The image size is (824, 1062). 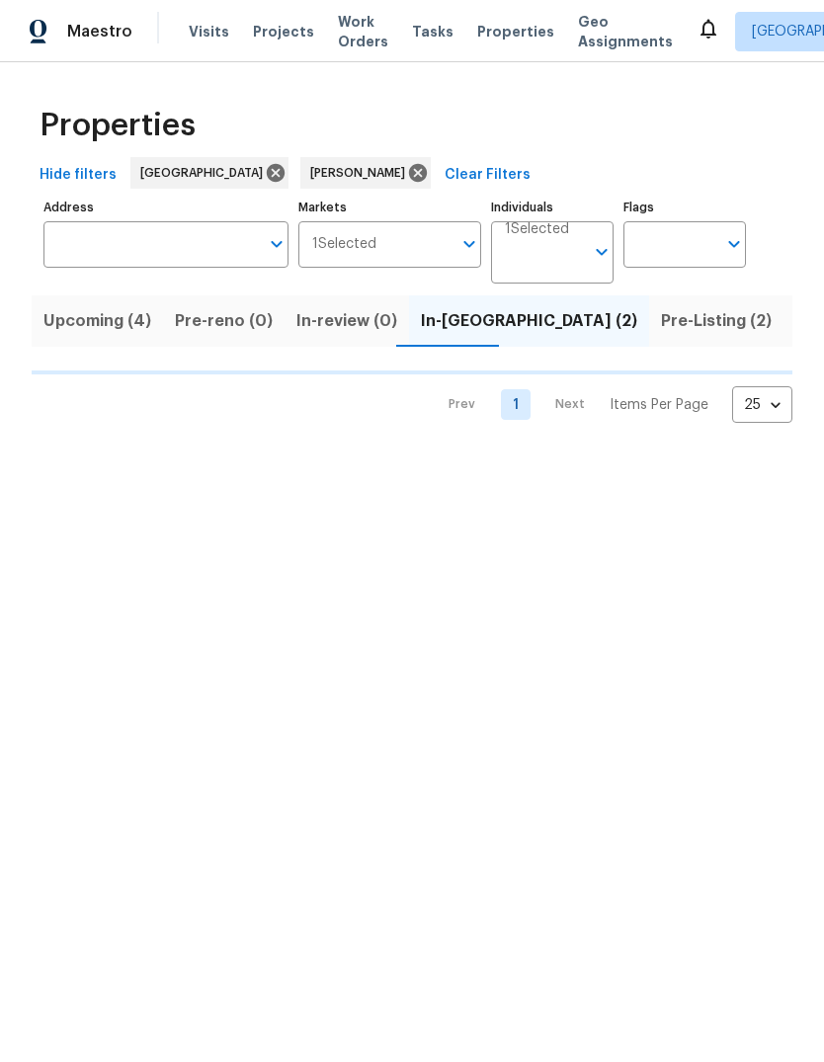 What do you see at coordinates (717, 321) in the screenshot?
I see `span: Pre-Listing (2)` at bounding box center [717, 321].